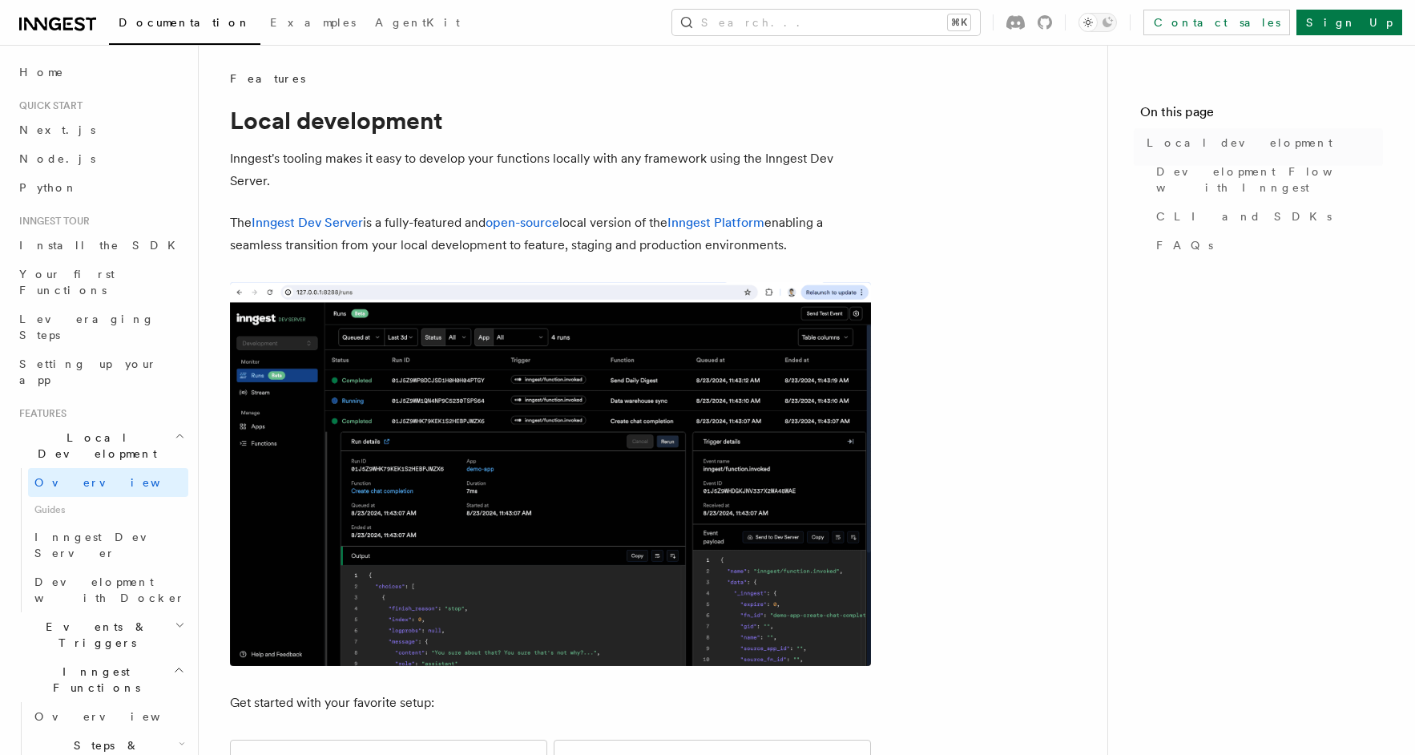 Image resolution: width=1415 pixels, height=755 pixels. What do you see at coordinates (100, 540) in the screenshot?
I see `div: Local Development` at bounding box center [100, 540].